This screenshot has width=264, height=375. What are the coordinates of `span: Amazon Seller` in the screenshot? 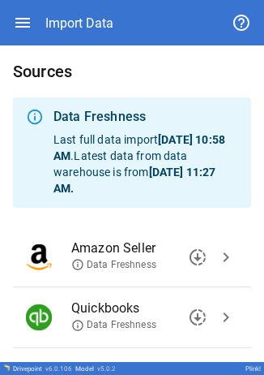 It's located at (142, 248).